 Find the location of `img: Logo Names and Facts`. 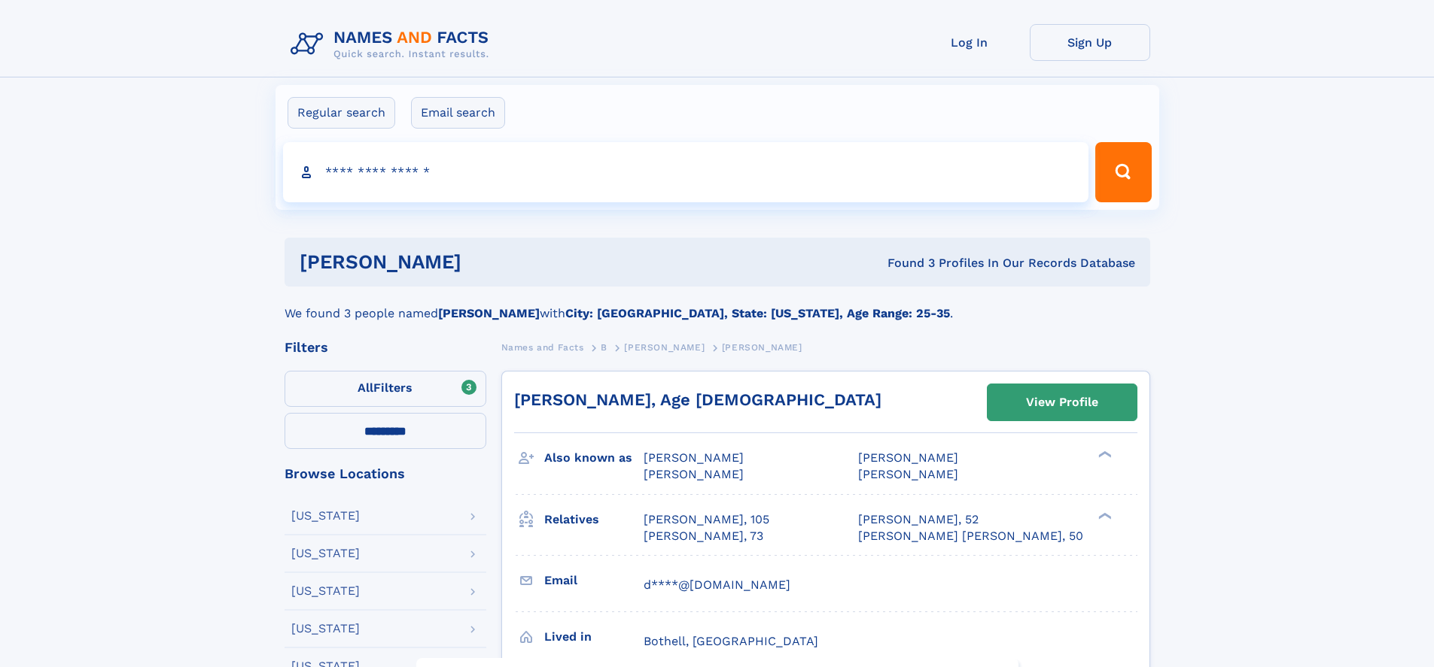

img: Logo Names and Facts is located at coordinates (393, 44).